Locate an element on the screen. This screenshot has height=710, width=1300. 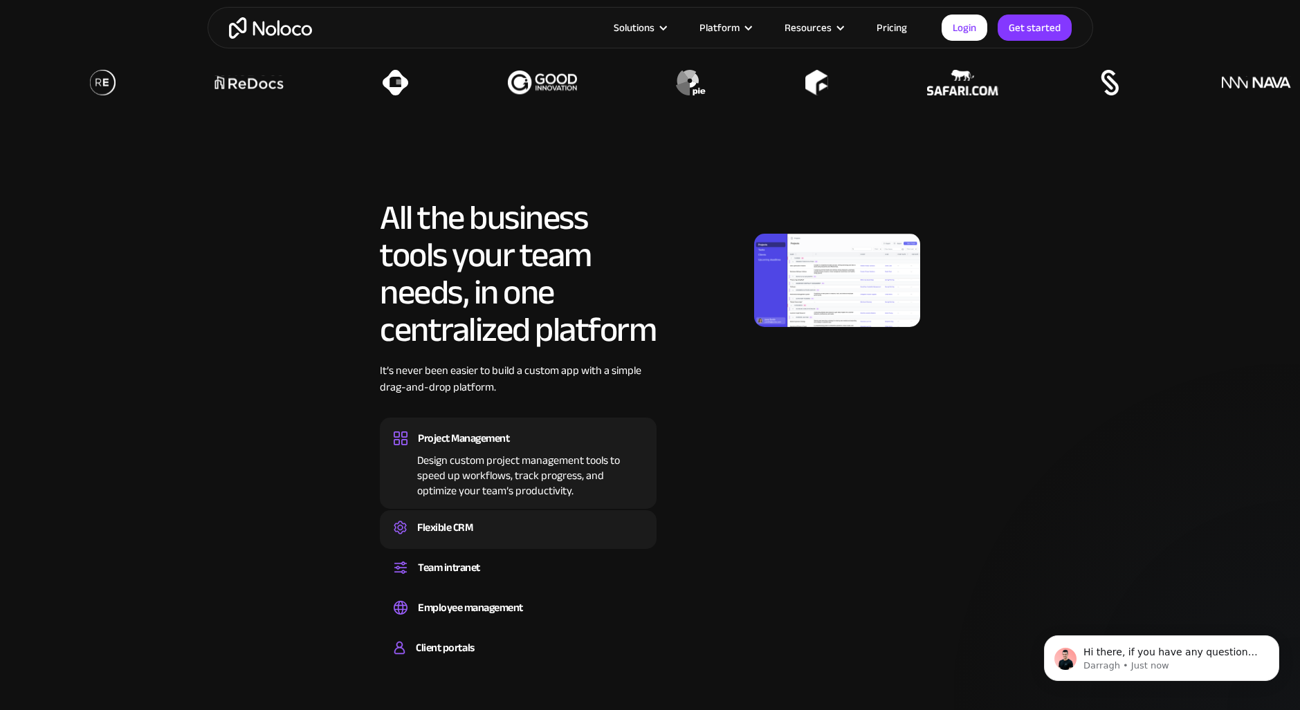
img: Profile image for Darragh is located at coordinates (42, 53).